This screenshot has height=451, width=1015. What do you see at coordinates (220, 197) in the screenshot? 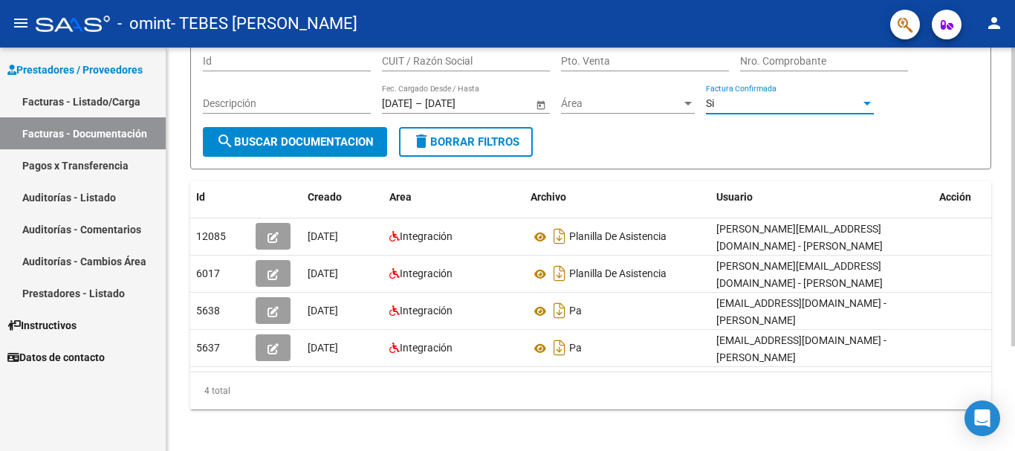
I see `datatable-header-cell: Id` at bounding box center [220, 197].